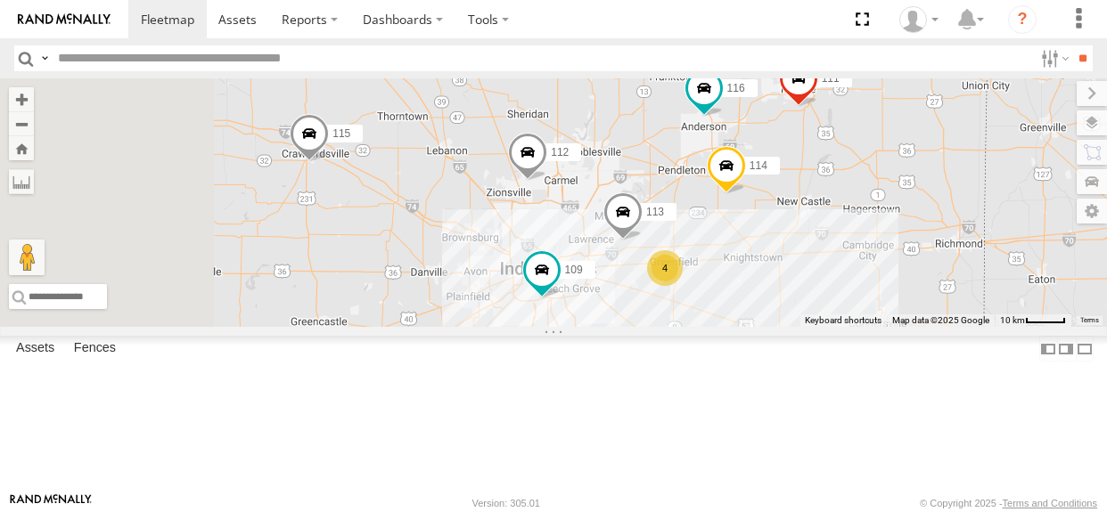 This screenshot has width=1107, height=512. Describe the element at coordinates (1089, 321) in the screenshot. I see `a: Terms` at that location.